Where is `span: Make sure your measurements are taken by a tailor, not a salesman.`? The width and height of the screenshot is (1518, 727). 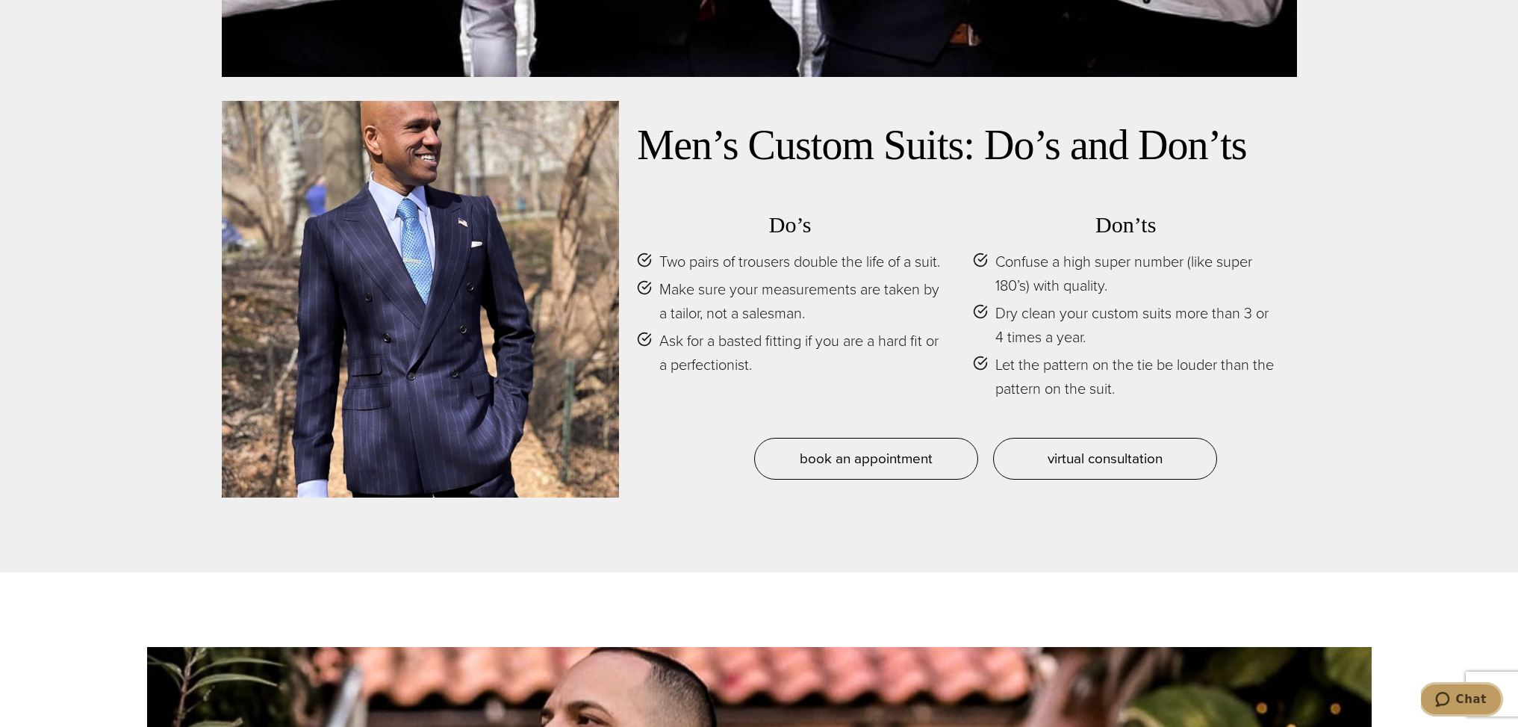 span: Make sure your measurements are taken by a tailor, not a salesman. is located at coordinates (801, 301).